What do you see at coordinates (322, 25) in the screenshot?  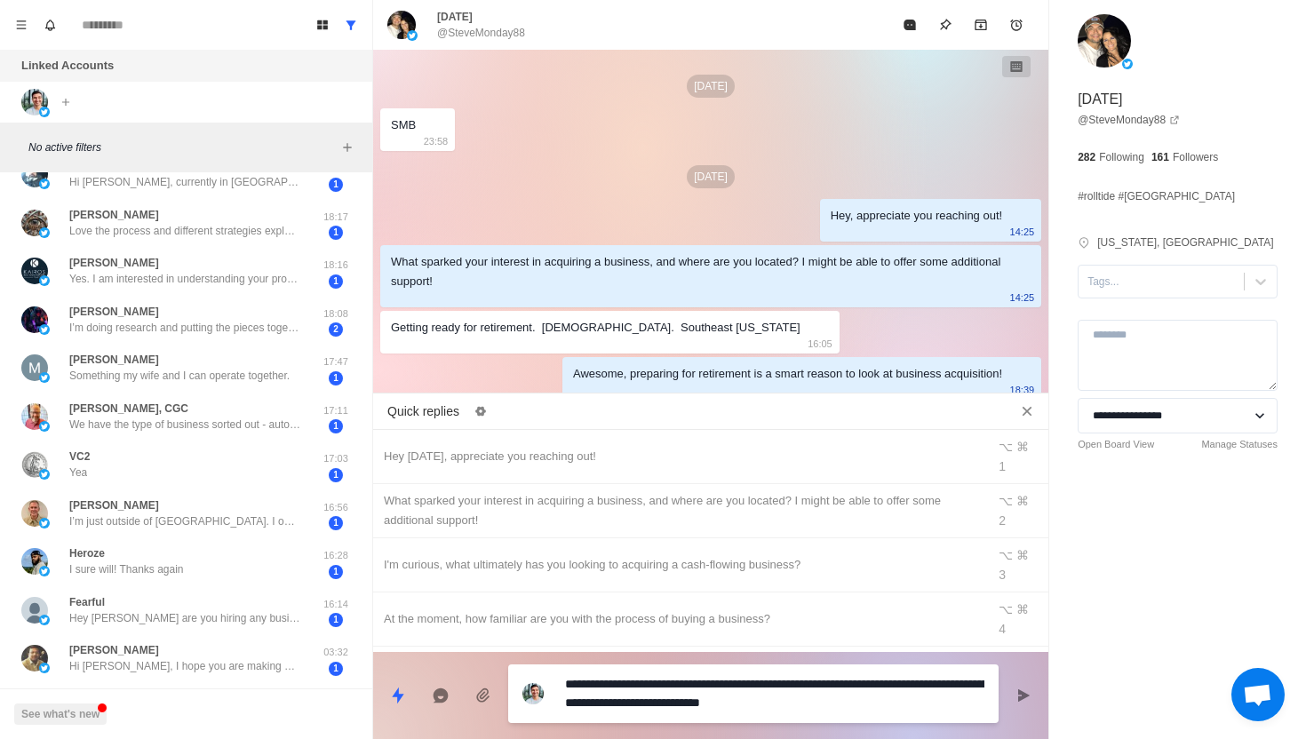 I see `button: Board View` at bounding box center [322, 25].